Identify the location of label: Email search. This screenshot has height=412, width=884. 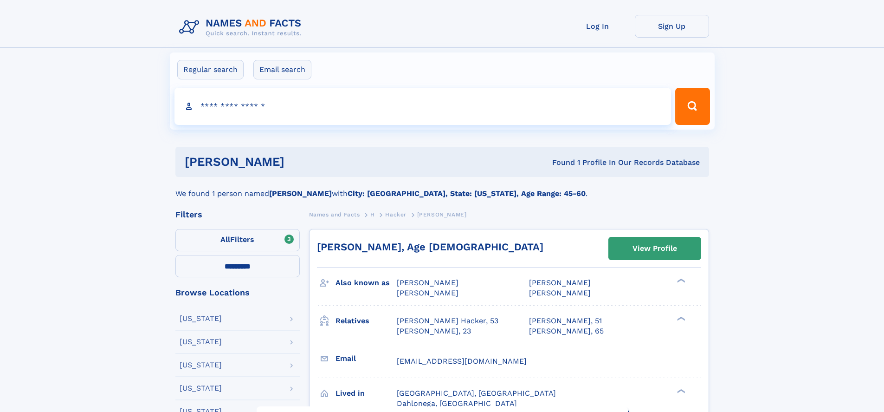
(282, 70).